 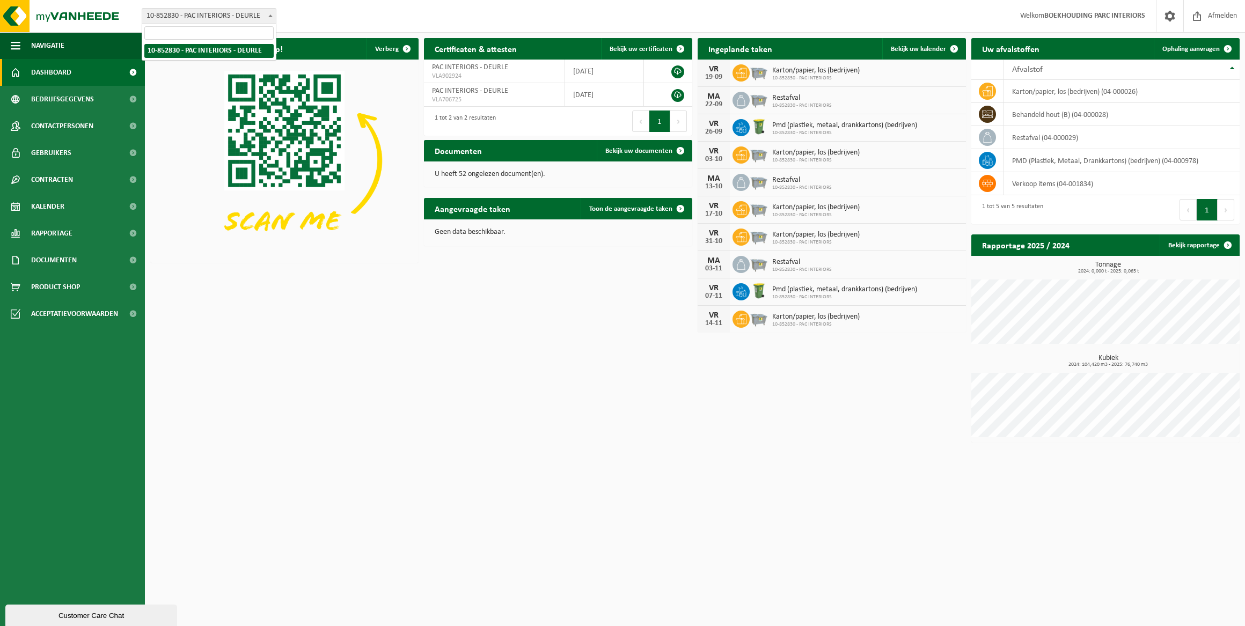 I want to click on h2: Uw afvalstoffen, so click(x=1010, y=48).